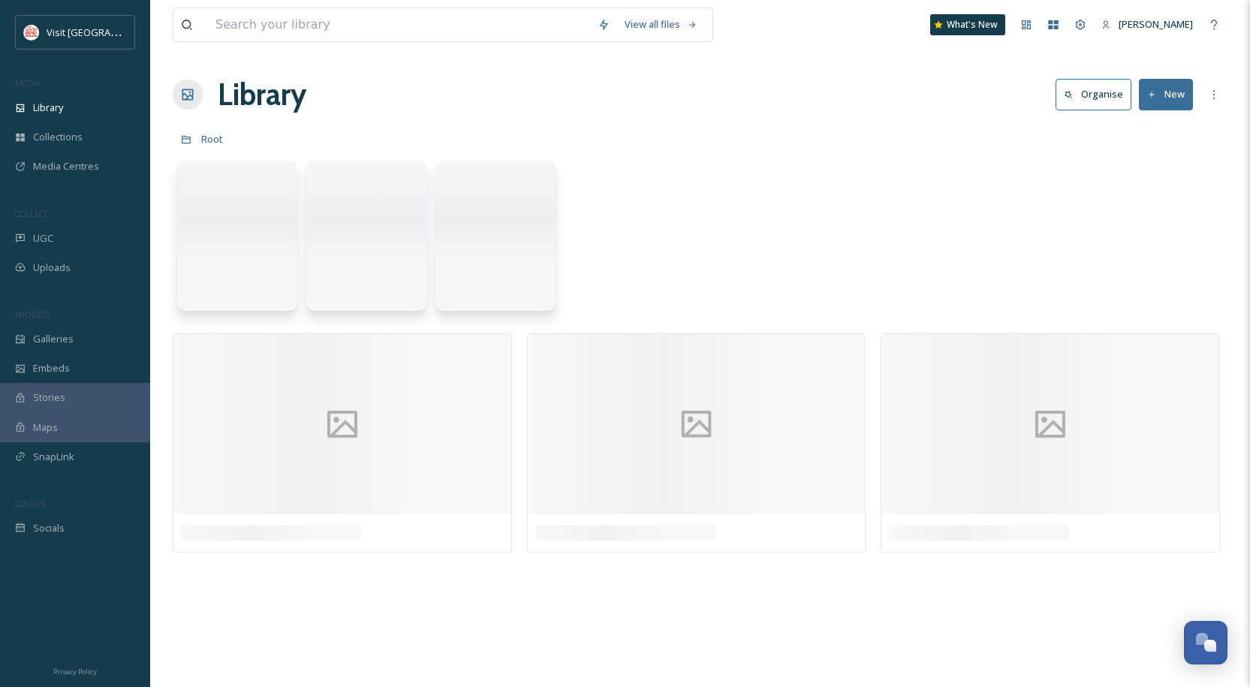  I want to click on span: Embeds, so click(51, 368).